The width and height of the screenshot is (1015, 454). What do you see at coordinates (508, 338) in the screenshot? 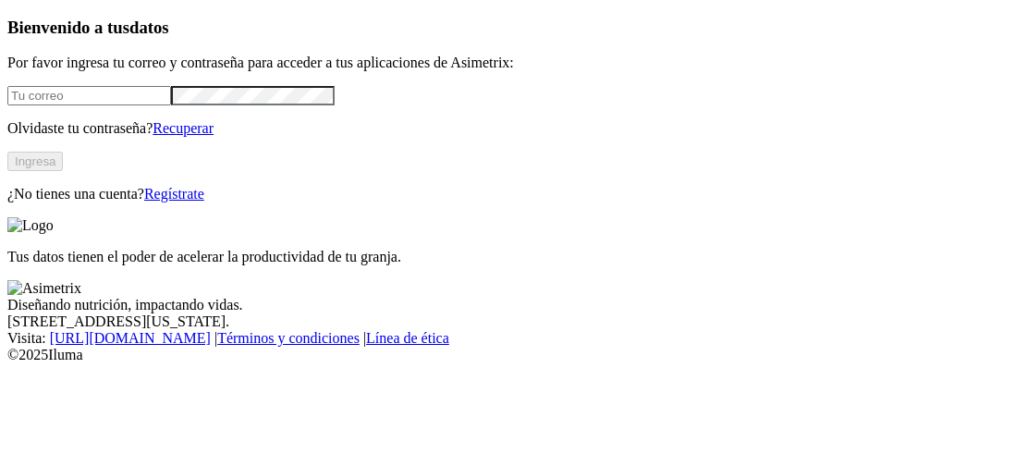
I see `div: Visita : | |` at bounding box center [508, 338].